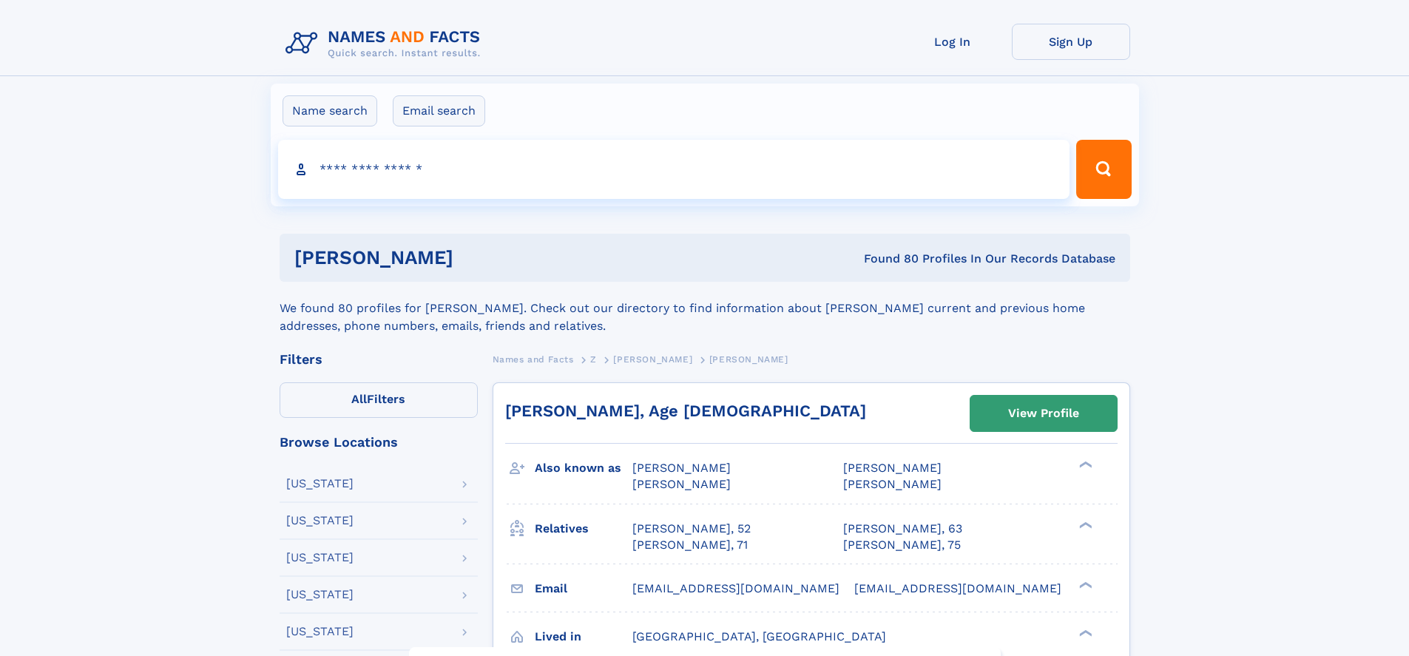 Image resolution: width=1409 pixels, height=656 pixels. I want to click on a: Z, so click(593, 359).